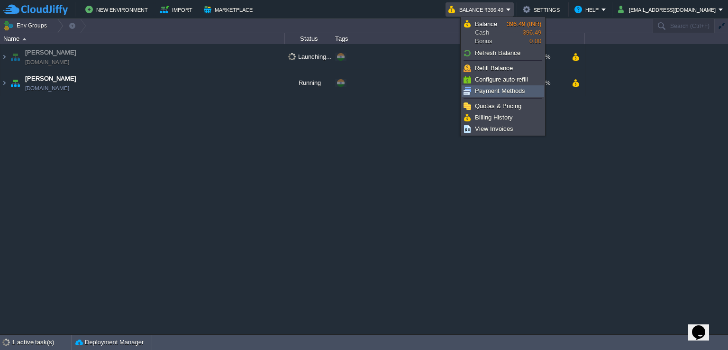 Image resolution: width=728 pixels, height=350 pixels. I want to click on span: Balance, so click(486, 24).